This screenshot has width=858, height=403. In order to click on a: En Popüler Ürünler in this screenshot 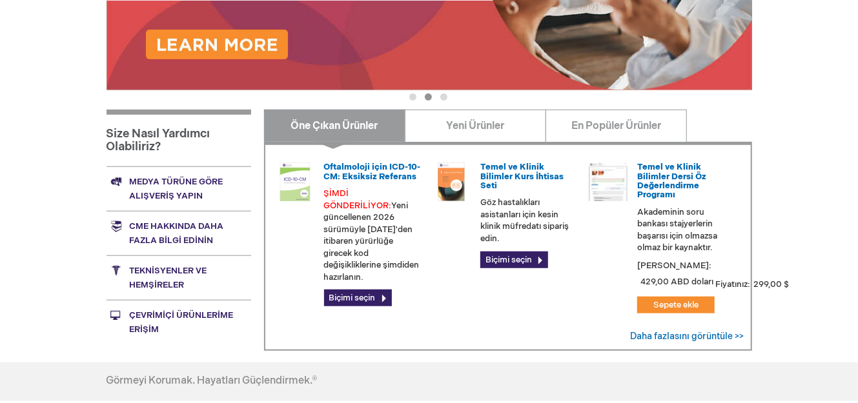, I will do `click(616, 126)`.